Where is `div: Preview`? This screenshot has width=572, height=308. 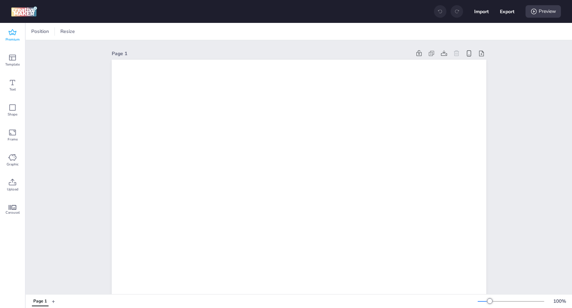 div: Preview is located at coordinates (543, 11).